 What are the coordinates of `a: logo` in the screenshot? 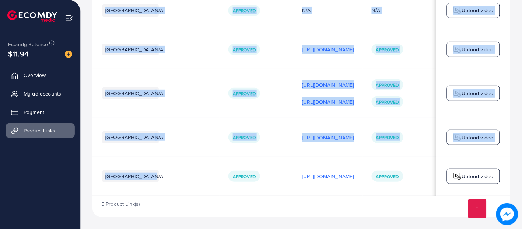 It's located at (32, 16).